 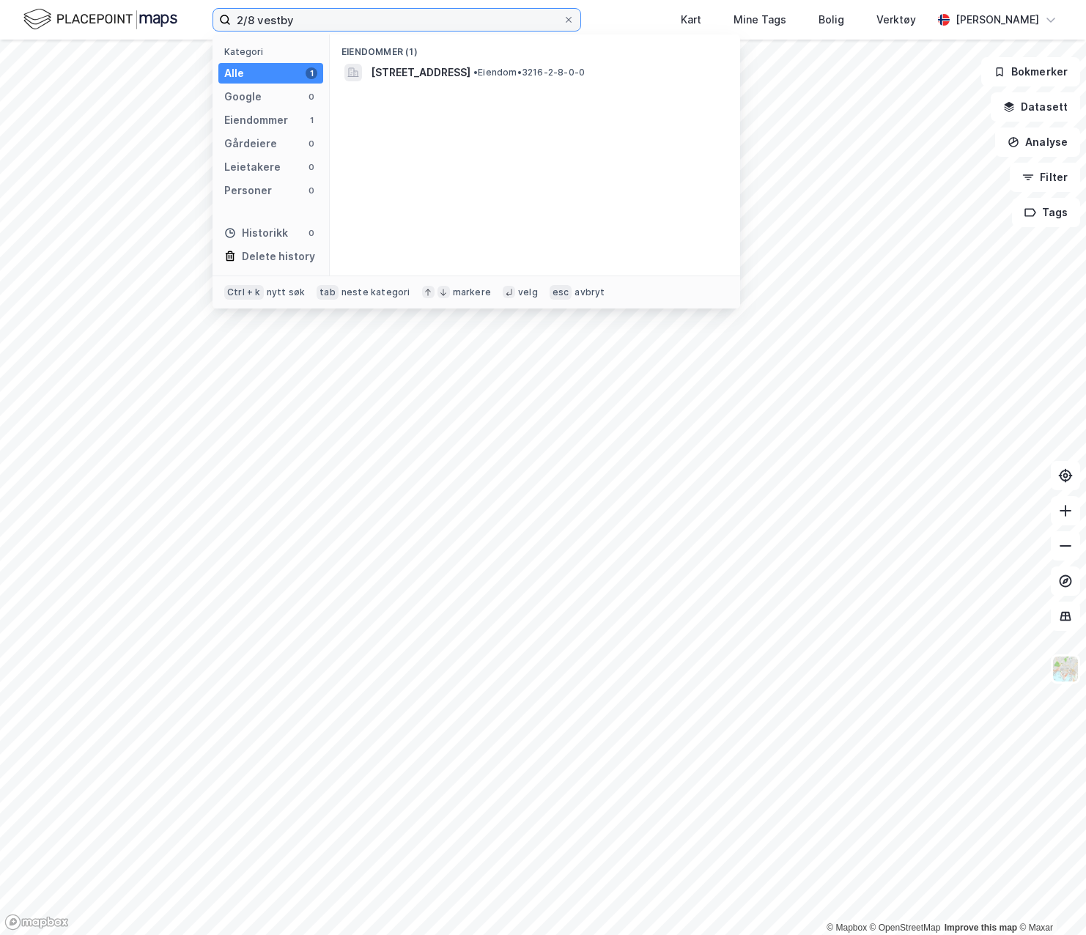 I want to click on button: Tags, so click(x=1046, y=213).